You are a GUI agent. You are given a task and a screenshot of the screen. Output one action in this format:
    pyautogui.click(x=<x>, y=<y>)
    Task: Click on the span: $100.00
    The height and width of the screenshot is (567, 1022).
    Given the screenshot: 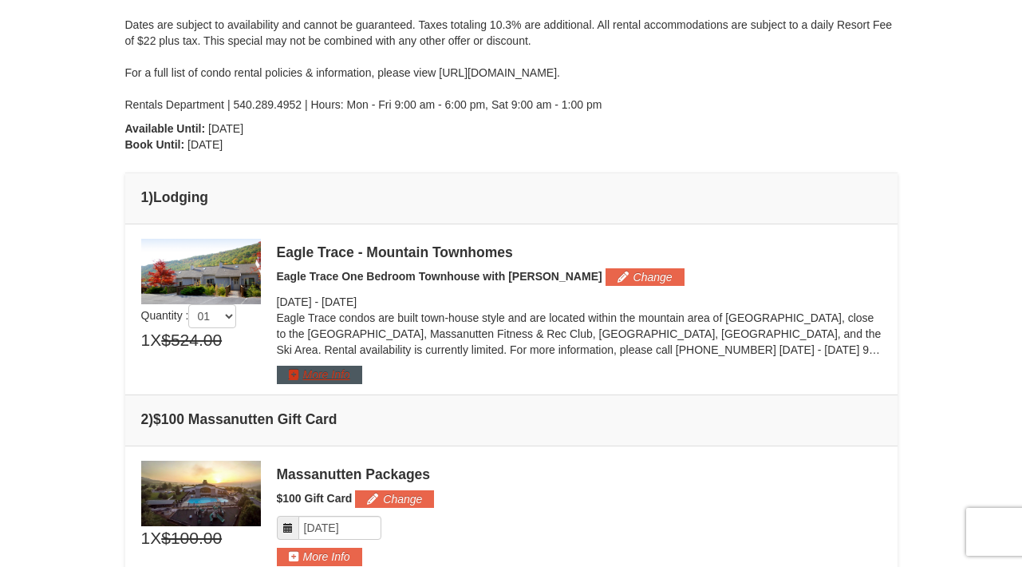 What is the action you would take?
    pyautogui.click(x=192, y=538)
    